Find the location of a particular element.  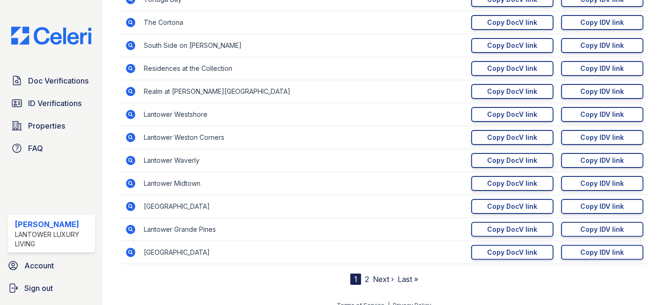

a: Next › is located at coordinates (383, 279).